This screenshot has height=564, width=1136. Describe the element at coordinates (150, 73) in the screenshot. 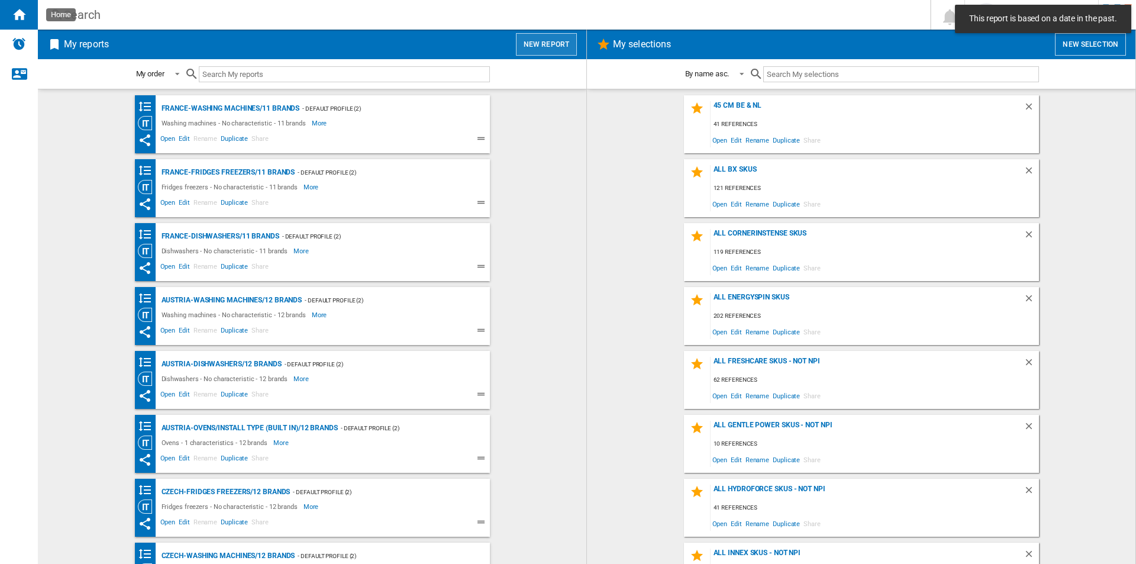

I see `div: My order` at that location.